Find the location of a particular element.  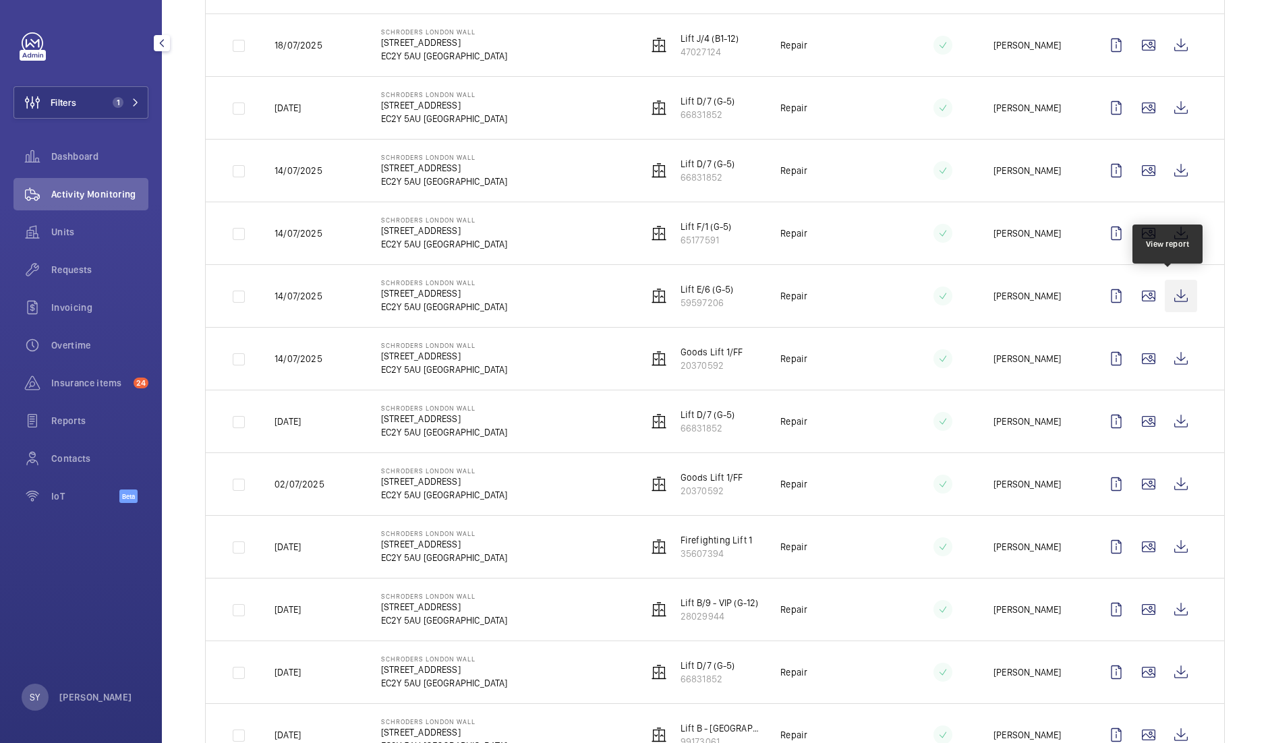

span: 24 is located at coordinates (141, 383).